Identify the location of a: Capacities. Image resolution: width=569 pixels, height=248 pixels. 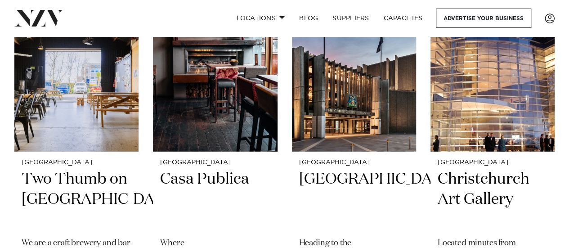
(403, 18).